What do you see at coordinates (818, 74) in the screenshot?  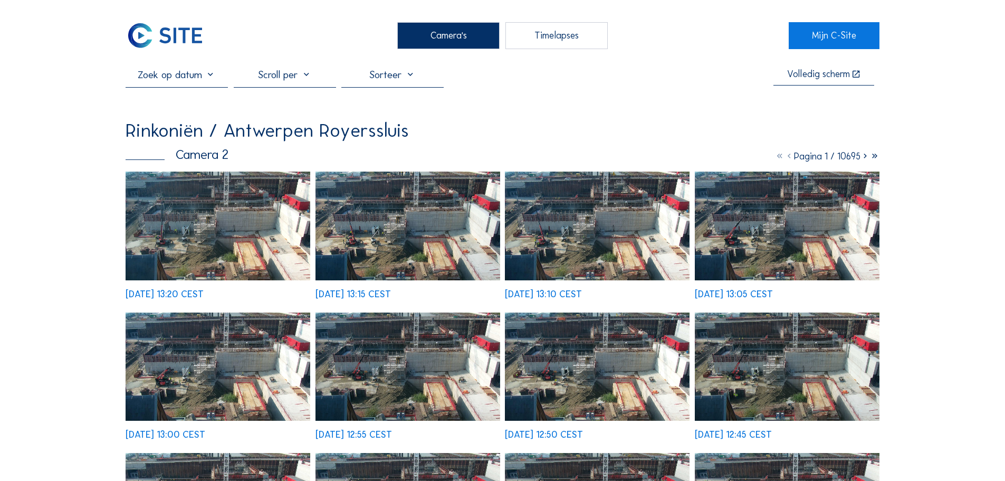 I see `div: Volledig scherm` at bounding box center [818, 74].